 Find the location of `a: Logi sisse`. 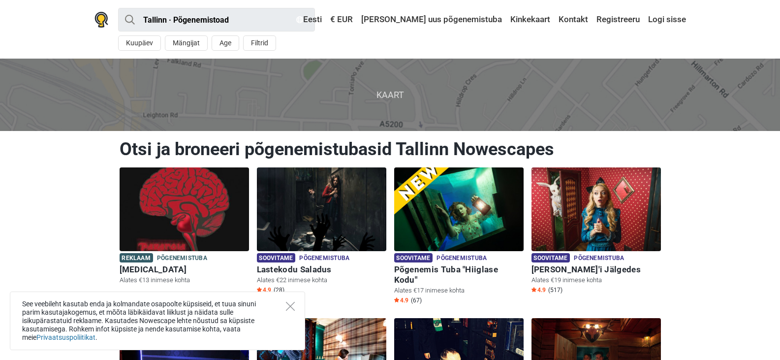

a: Logi sisse is located at coordinates (666, 20).